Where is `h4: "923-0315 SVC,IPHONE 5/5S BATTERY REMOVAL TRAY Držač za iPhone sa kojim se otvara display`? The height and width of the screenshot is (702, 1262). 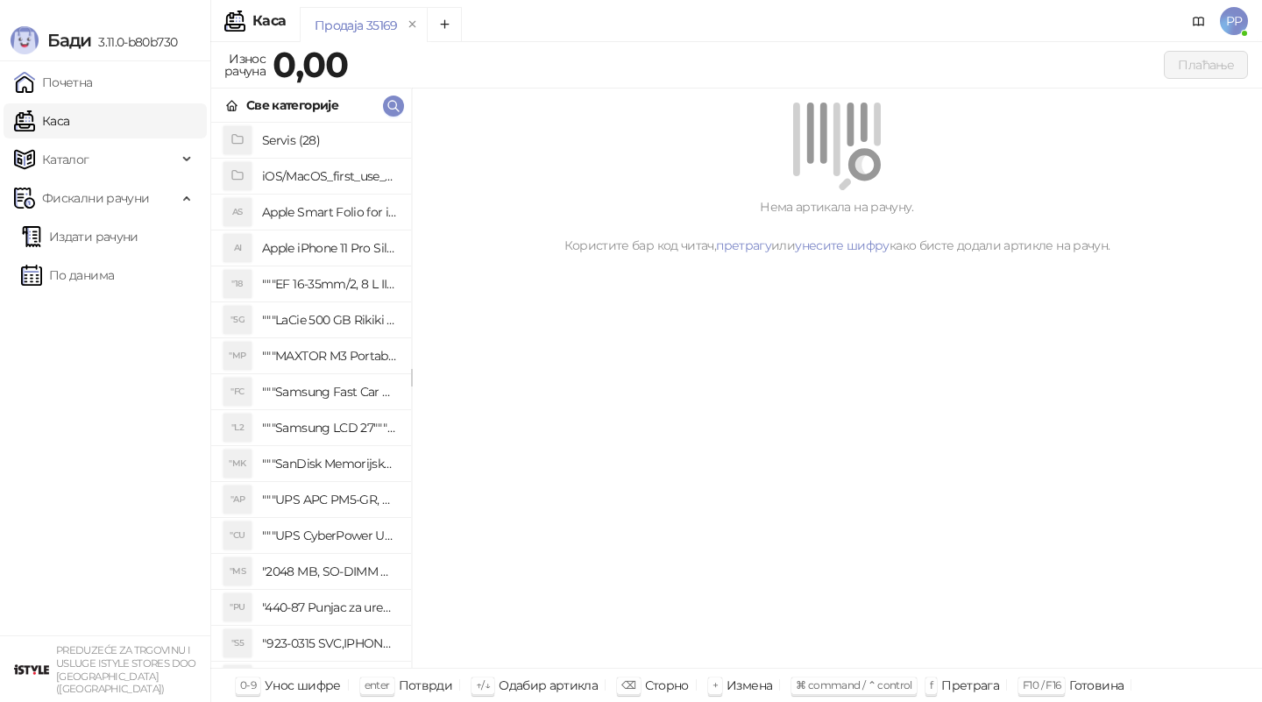
h4: "923-0315 SVC,IPHONE 5/5S BATTERY REMOVAL TRAY Držač za iPhone sa kojim se otvara display is located at coordinates (329, 643).